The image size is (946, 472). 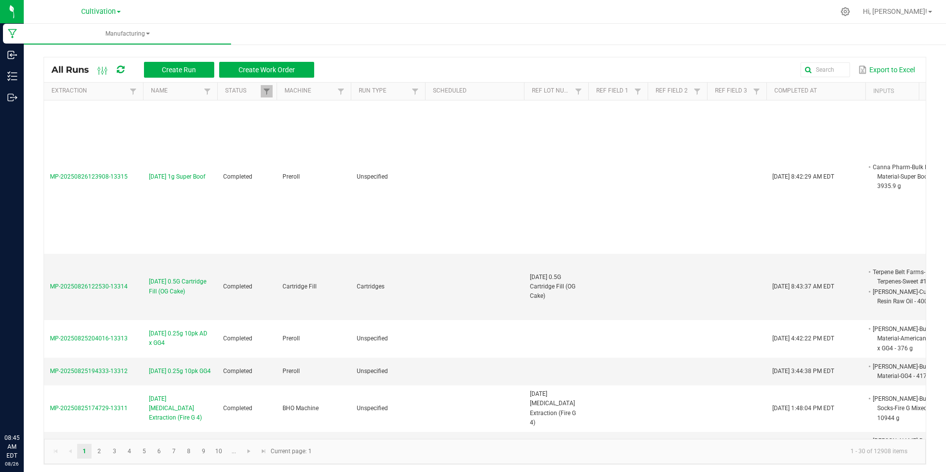 I want to click on div: All Runs, so click(x=187, y=70).